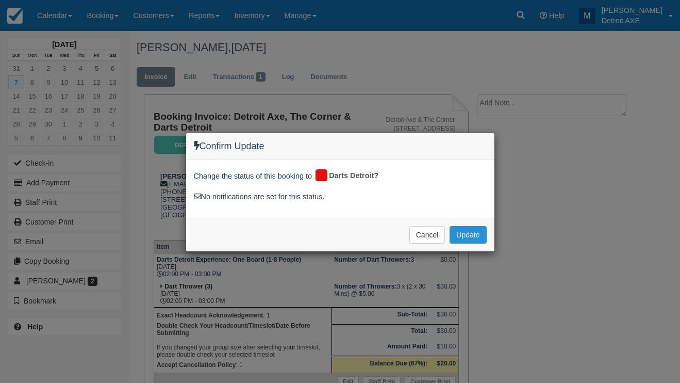 The image size is (680, 383). What do you see at coordinates (340, 197) in the screenshot?
I see `div: No notifications are set for this status.` at bounding box center [340, 197].